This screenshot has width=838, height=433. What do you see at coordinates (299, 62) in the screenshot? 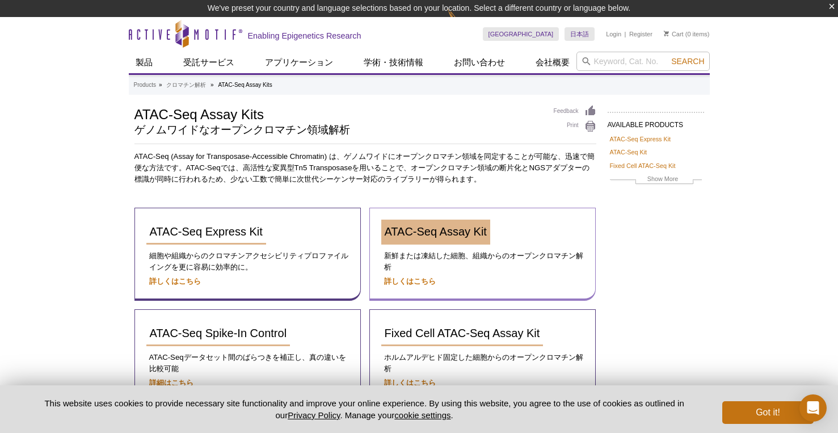
I see `a: アプリケーション` at bounding box center [299, 62].